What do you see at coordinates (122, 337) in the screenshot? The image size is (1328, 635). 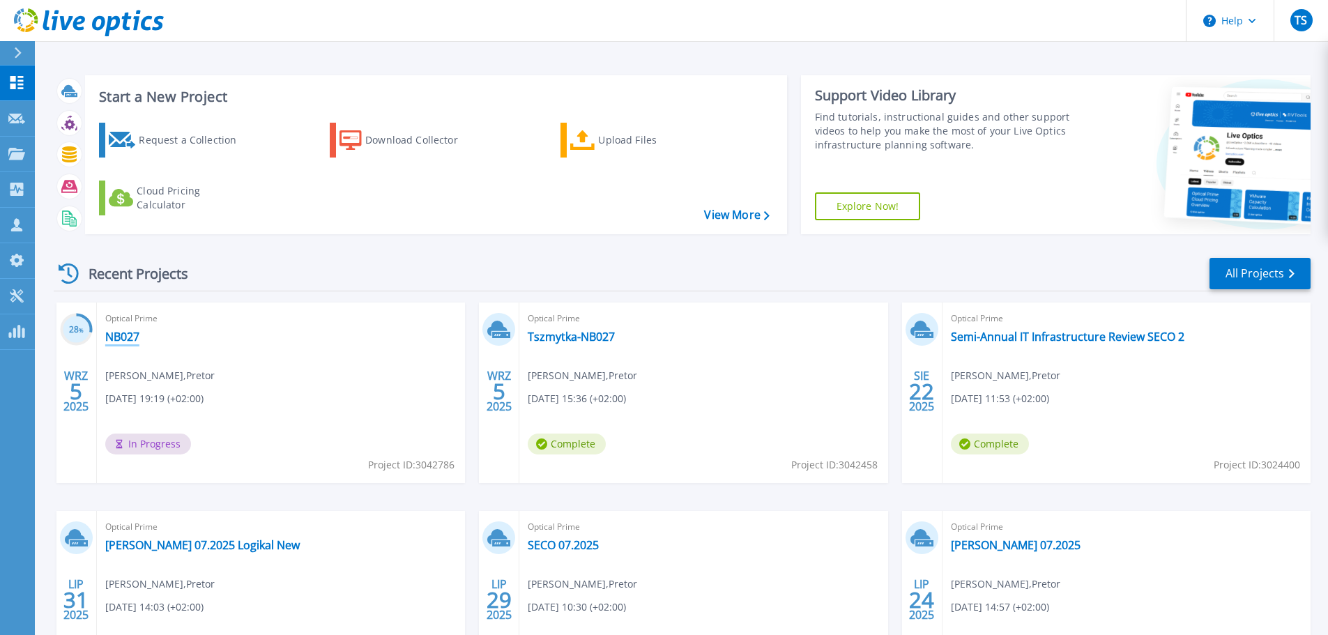 I see `a: NB027` at bounding box center [122, 337].